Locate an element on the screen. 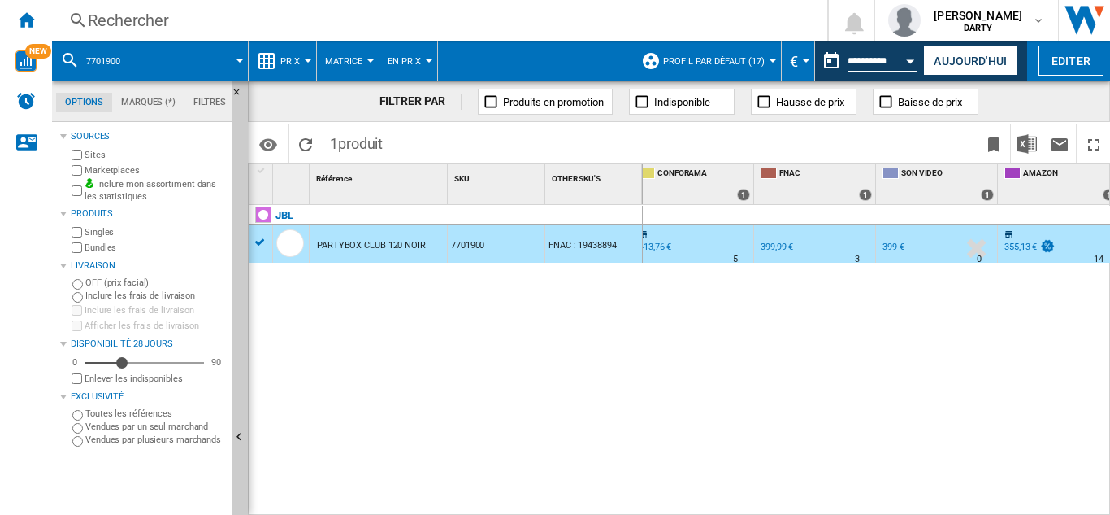  div: Sources is located at coordinates (148, 137).